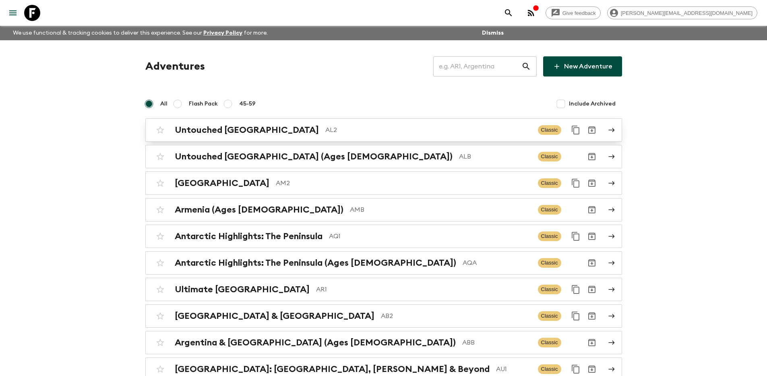 This screenshot has width=767, height=376. Describe the element at coordinates (428, 130) in the screenshot. I see `p: AL2` at that location.